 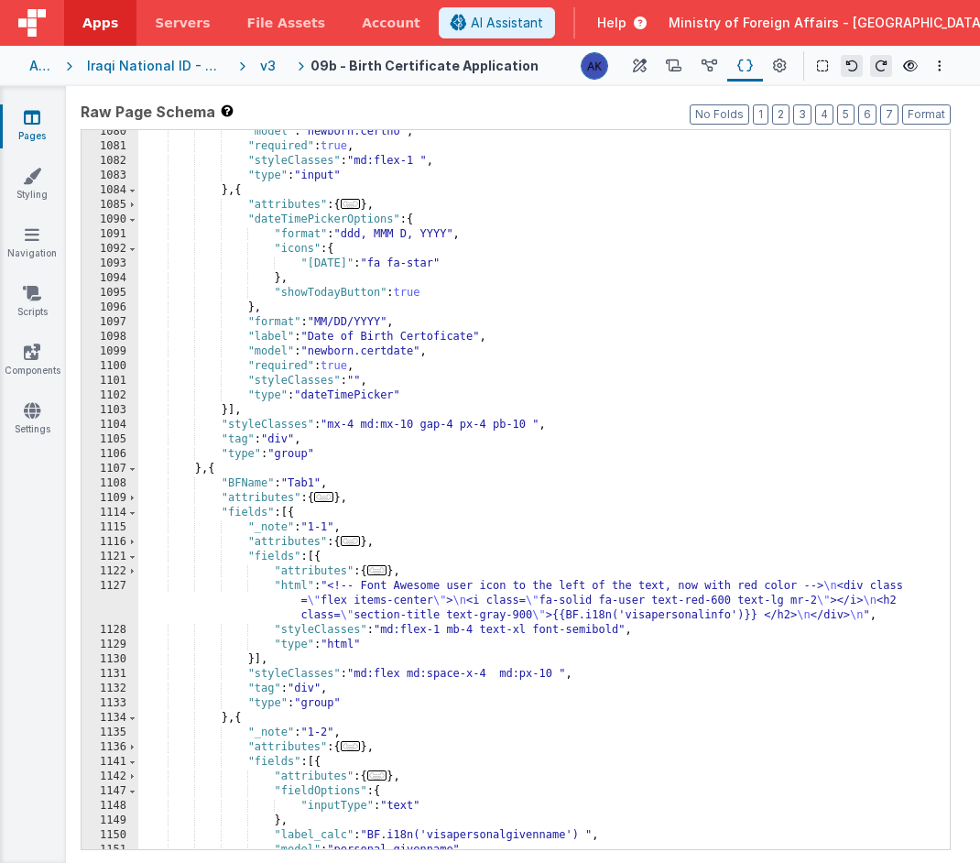 I want to click on div: 1148, so click(x=110, y=806).